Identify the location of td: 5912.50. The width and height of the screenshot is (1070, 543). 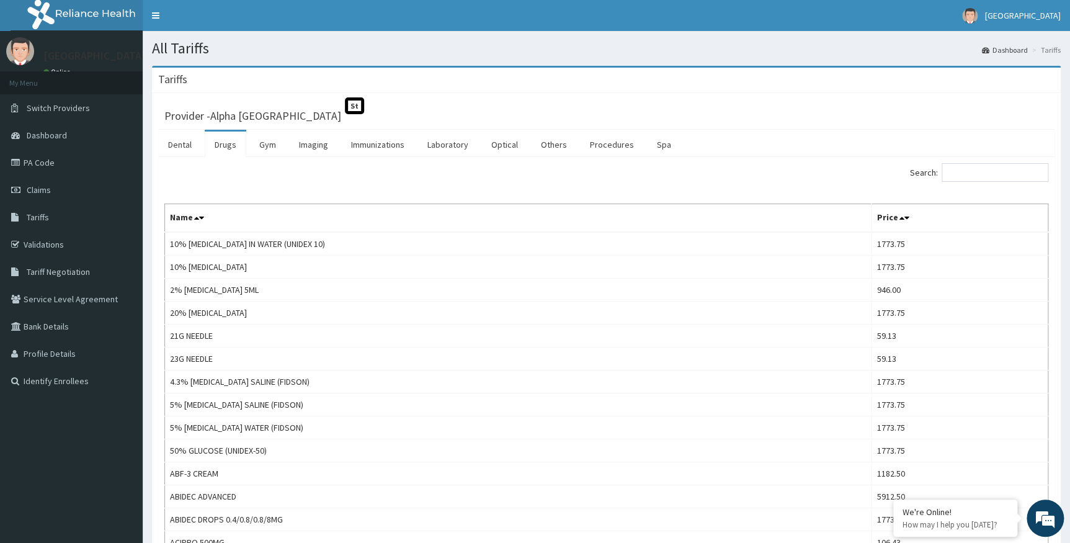
(959, 496).